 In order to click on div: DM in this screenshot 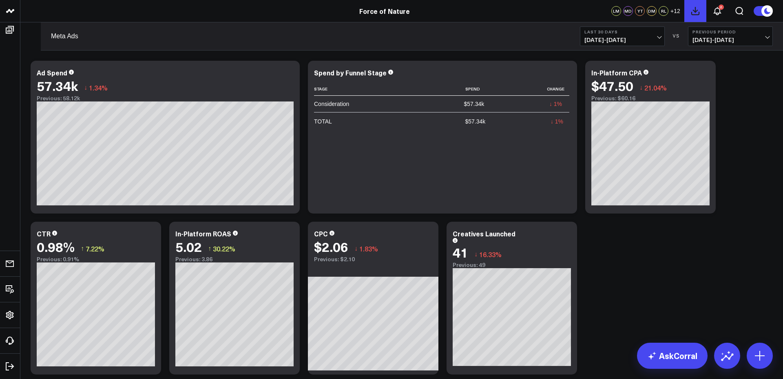, I will do `click(652, 11)`.